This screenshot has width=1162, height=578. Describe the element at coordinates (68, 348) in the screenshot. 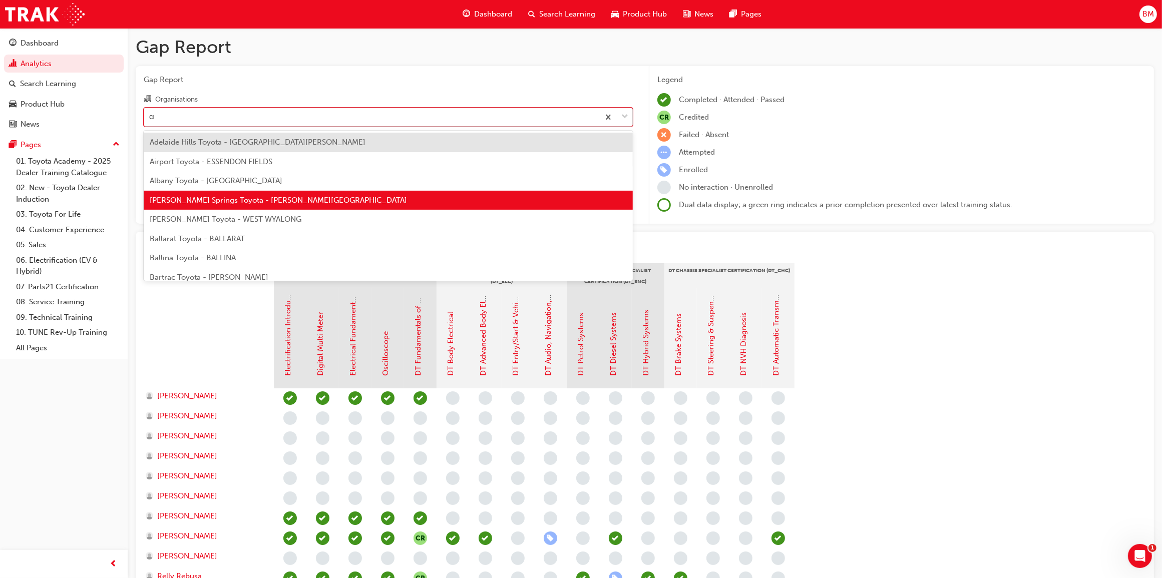

I see `a: All Pages` at that location.